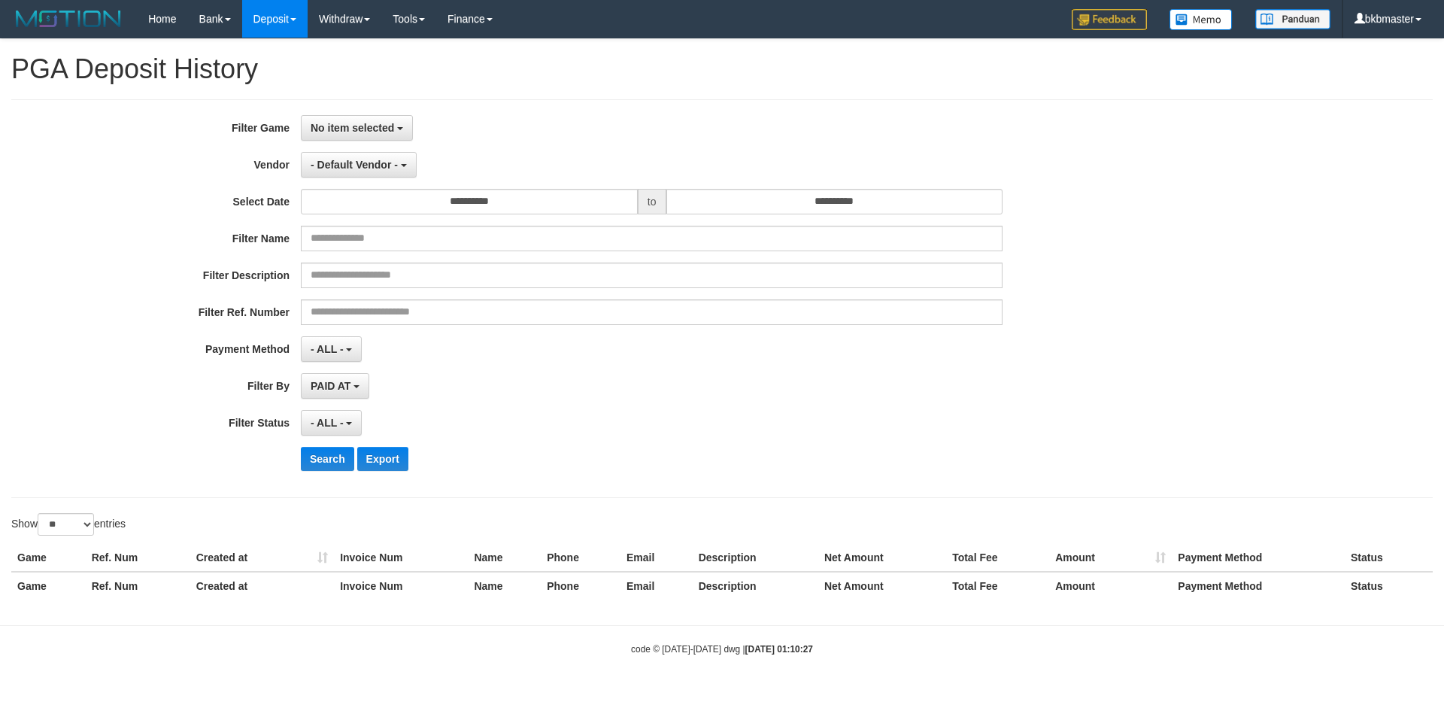  What do you see at coordinates (68, 524) in the screenshot?
I see `label: Show entries` at bounding box center [68, 524].